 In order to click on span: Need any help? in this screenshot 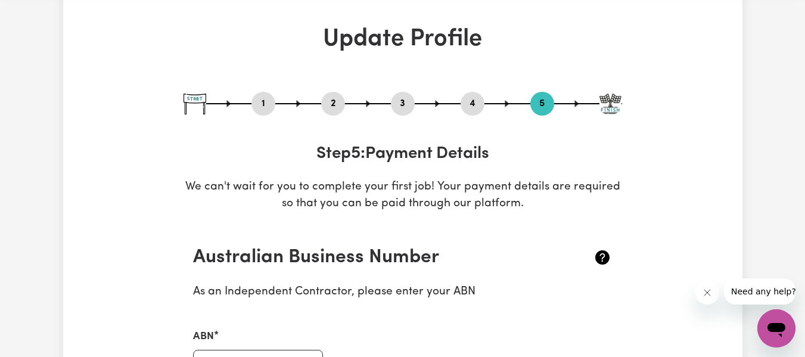, I will do `click(39, 13)`.